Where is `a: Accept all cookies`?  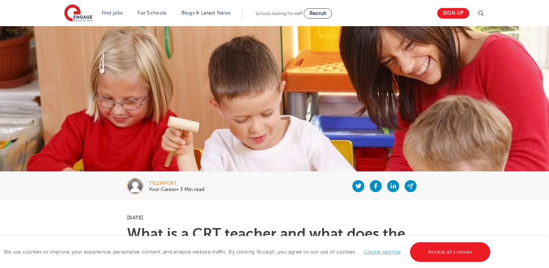 a: Accept all cookies is located at coordinates (450, 252).